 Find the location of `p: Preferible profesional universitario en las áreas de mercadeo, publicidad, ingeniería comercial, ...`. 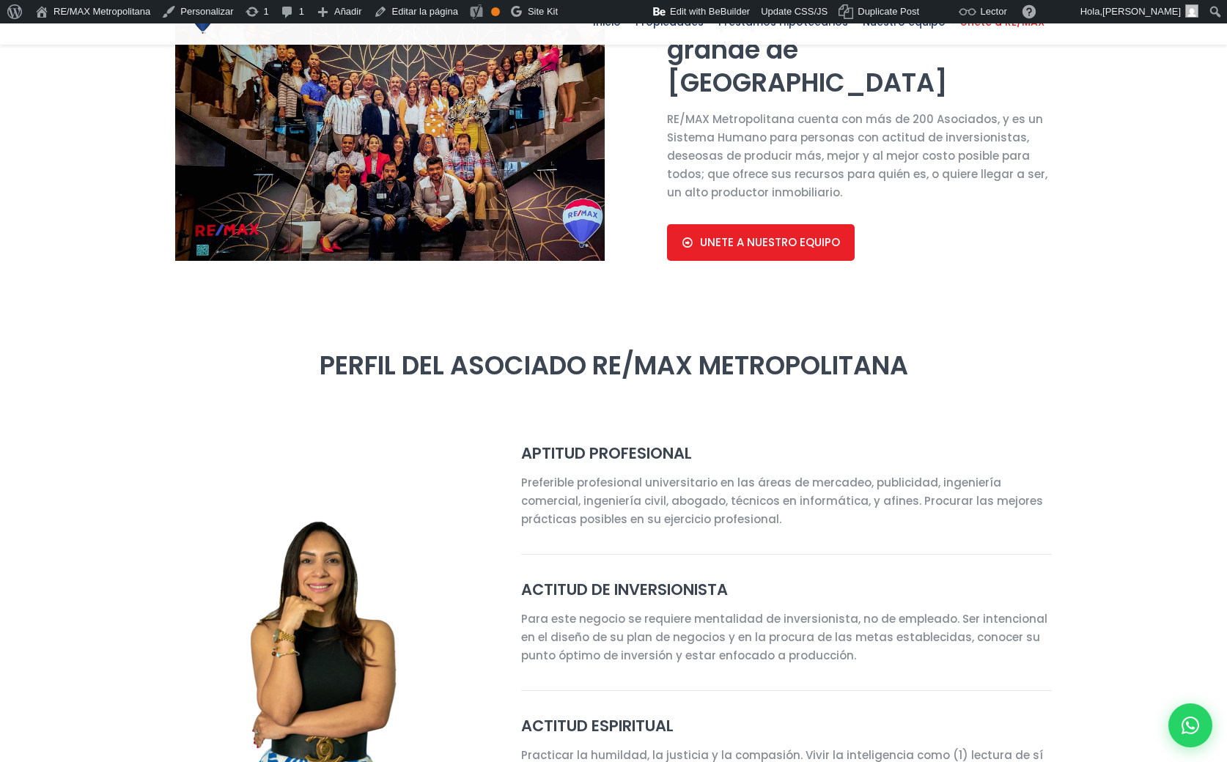

p: Preferible profesional universitario en las áreas de mercadeo, publicidad, ingeniería comercial, ... is located at coordinates (786, 501).